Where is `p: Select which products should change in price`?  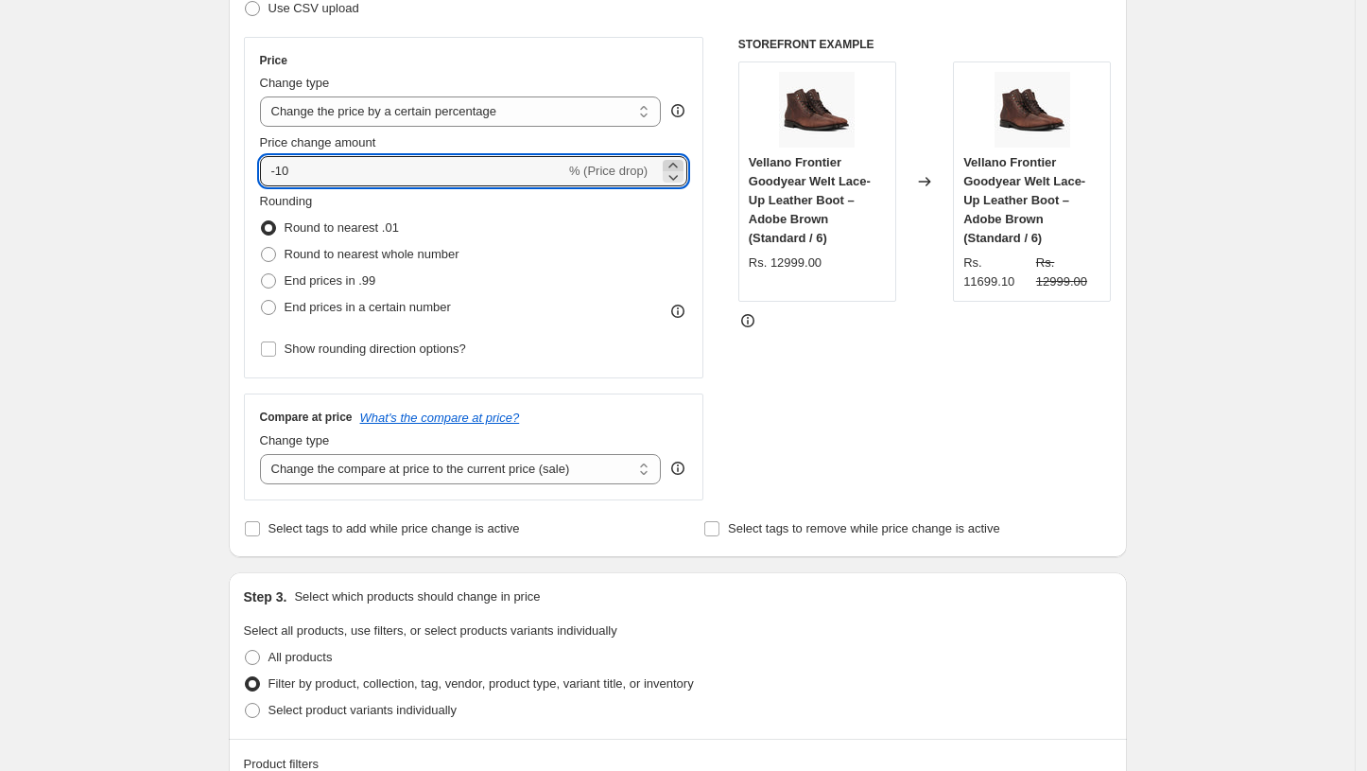
p: Select which products should change in price is located at coordinates (417, 597).